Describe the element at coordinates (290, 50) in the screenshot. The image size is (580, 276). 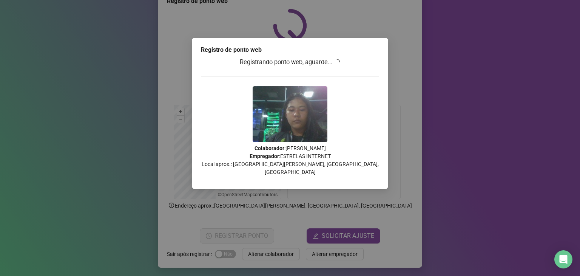
I see `div: Registro de ponto web` at that location.